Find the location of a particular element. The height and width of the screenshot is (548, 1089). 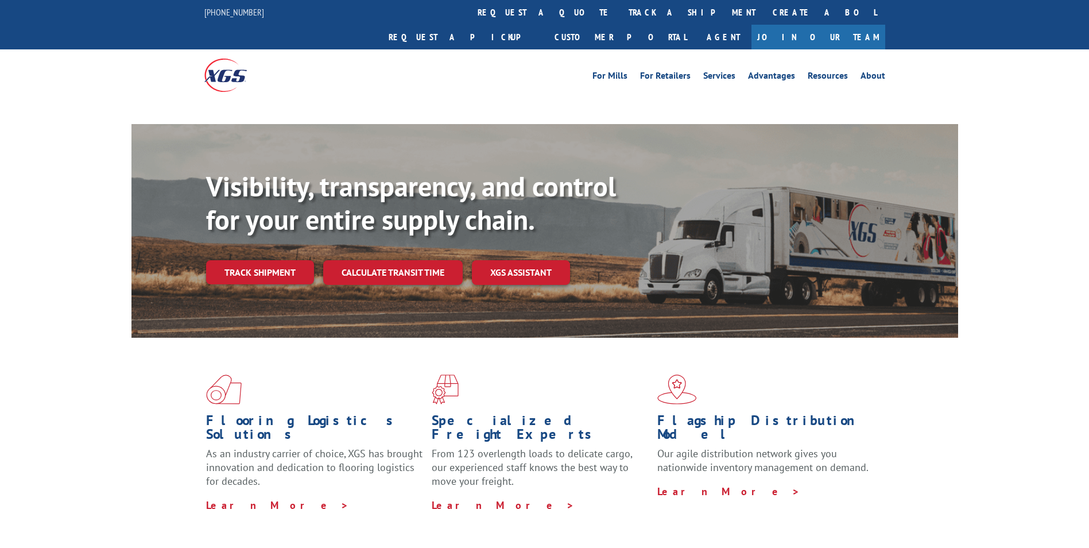

span: As an industry carrier of choice, XGS has brought innovation and dedication to flooring logistics... is located at coordinates (314, 467).